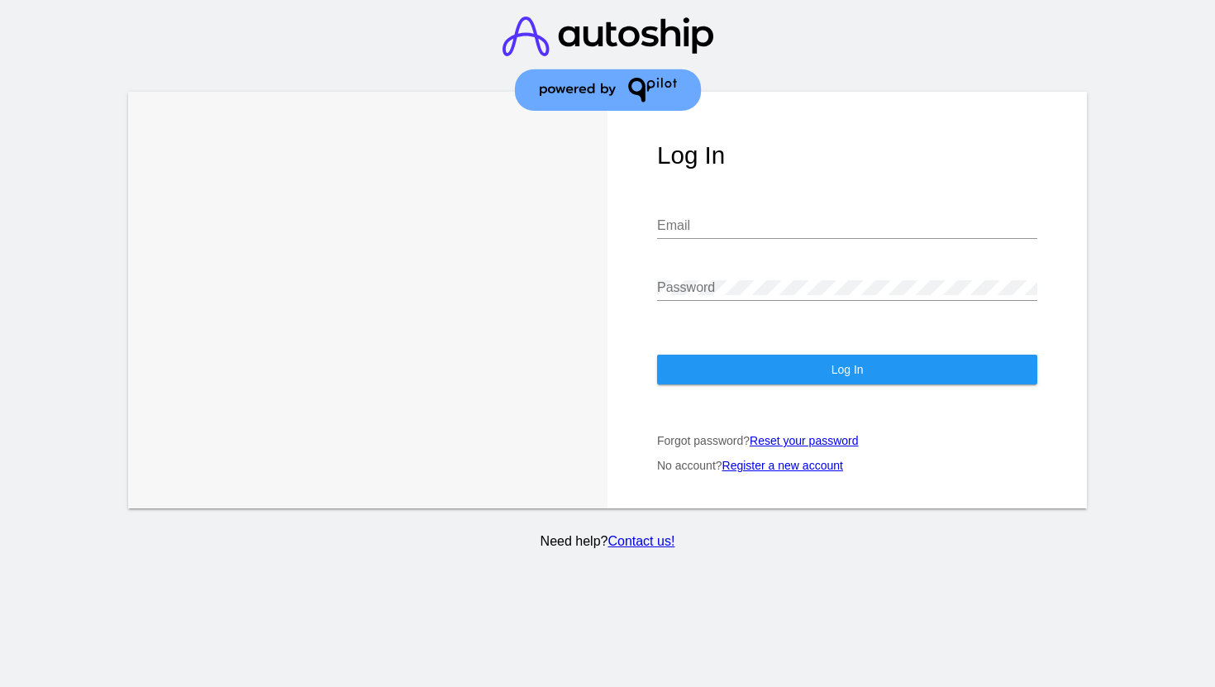 The width and height of the screenshot is (1215, 687). I want to click on a: Reset your password, so click(804, 440).